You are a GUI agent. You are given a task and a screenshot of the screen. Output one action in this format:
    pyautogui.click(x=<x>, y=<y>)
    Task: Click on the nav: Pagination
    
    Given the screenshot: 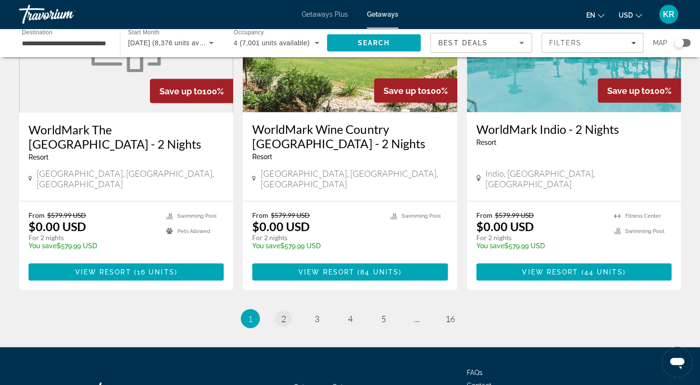 What is the action you would take?
    pyautogui.click(x=350, y=319)
    